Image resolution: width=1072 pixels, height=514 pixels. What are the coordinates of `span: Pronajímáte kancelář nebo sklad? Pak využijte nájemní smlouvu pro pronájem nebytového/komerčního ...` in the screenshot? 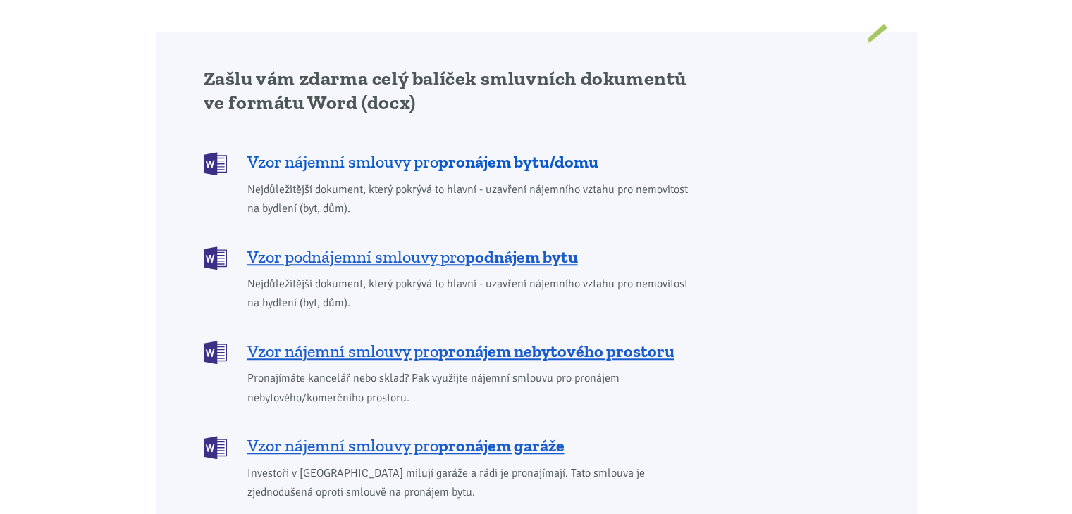 It's located at (472, 388).